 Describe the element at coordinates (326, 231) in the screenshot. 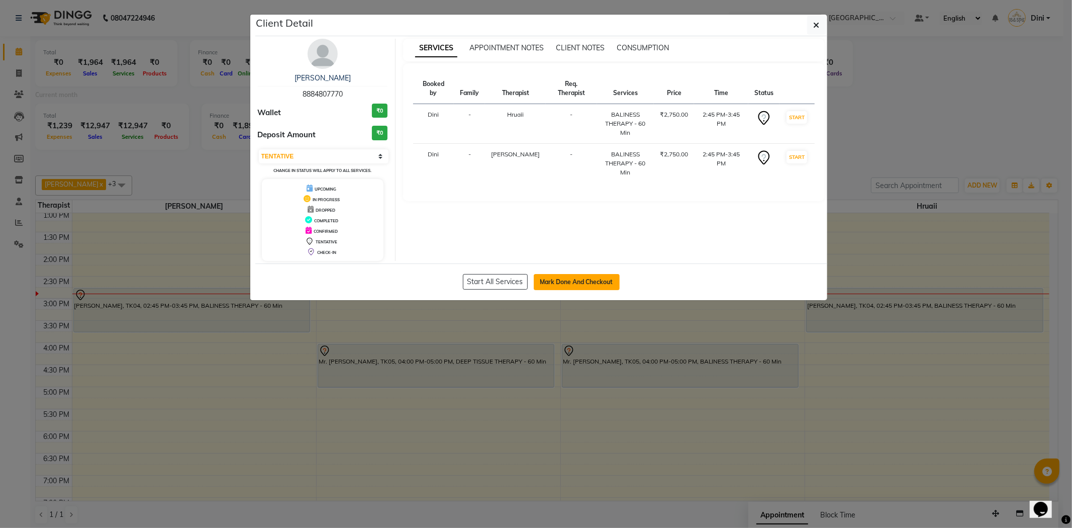

I see `span: CONFIRMED` at that location.